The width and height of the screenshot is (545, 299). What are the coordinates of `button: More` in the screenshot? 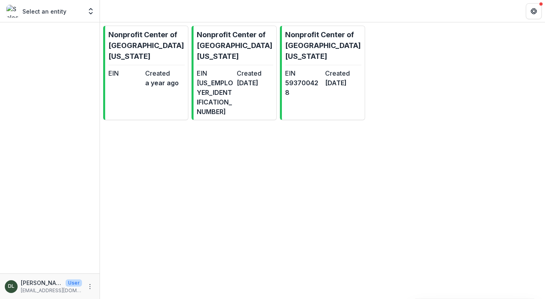 It's located at (90, 286).